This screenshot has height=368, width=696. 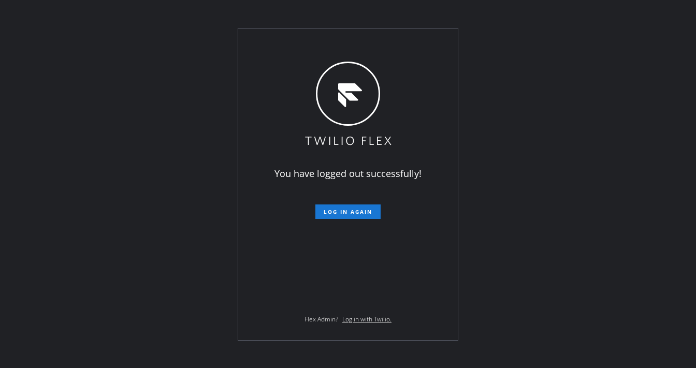 What do you see at coordinates (348, 174) in the screenshot?
I see `span: You have logged out successfully!` at bounding box center [348, 174].